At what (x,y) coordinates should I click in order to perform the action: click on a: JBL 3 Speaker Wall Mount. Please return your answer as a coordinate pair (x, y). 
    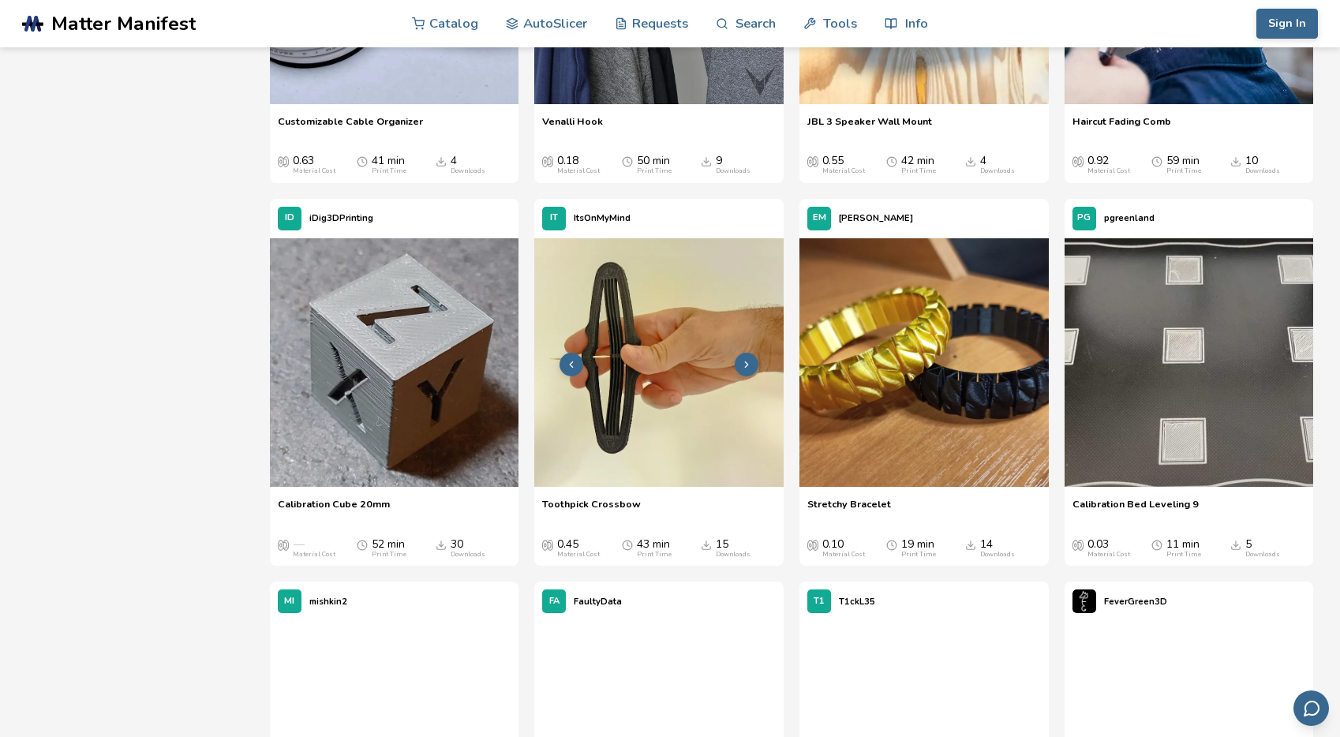
    Looking at the image, I should click on (870, 127).